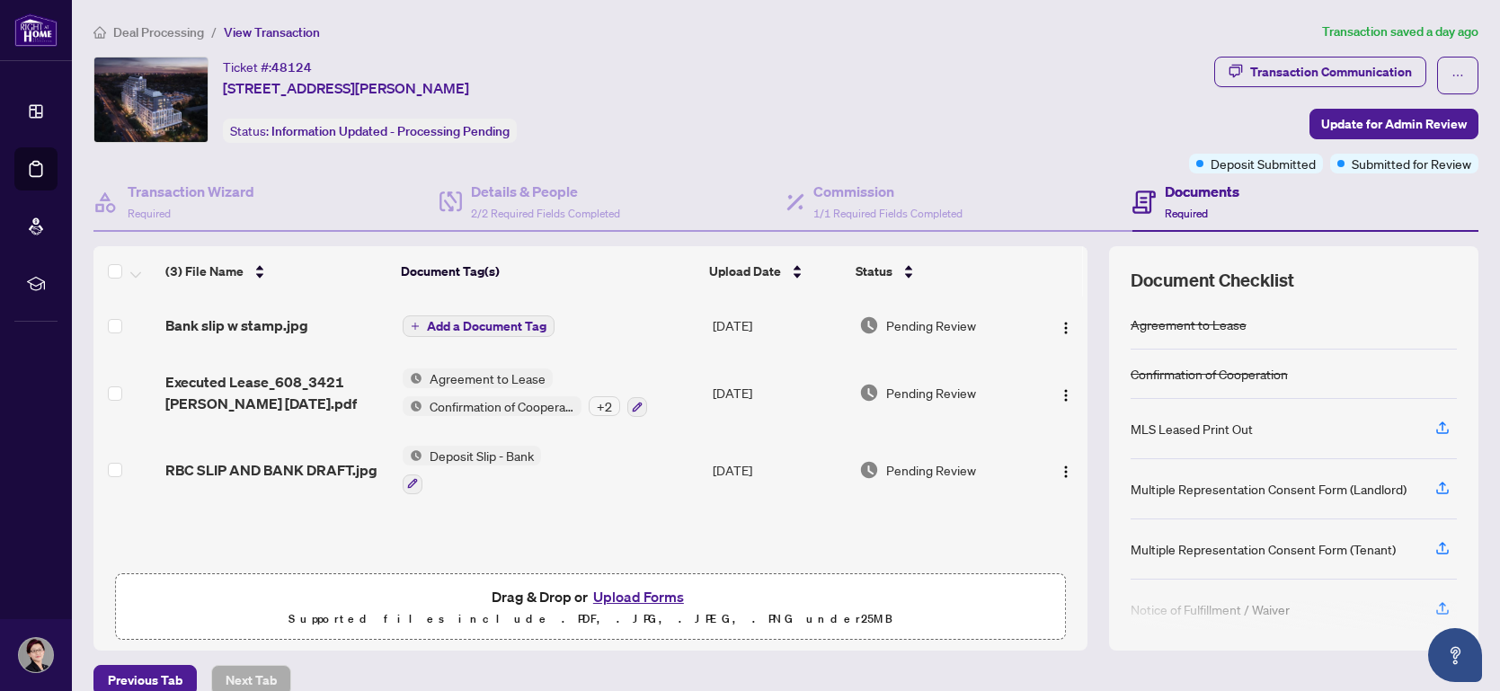 The image size is (1500, 691). What do you see at coordinates (1201, 191) in the screenshot?
I see `h4: Documents` at bounding box center [1201, 191].